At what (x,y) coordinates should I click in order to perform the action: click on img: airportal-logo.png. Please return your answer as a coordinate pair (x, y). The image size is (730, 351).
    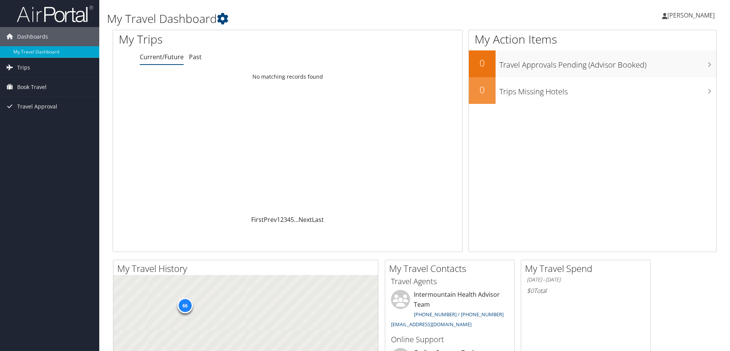
    Looking at the image, I should click on (55, 14).